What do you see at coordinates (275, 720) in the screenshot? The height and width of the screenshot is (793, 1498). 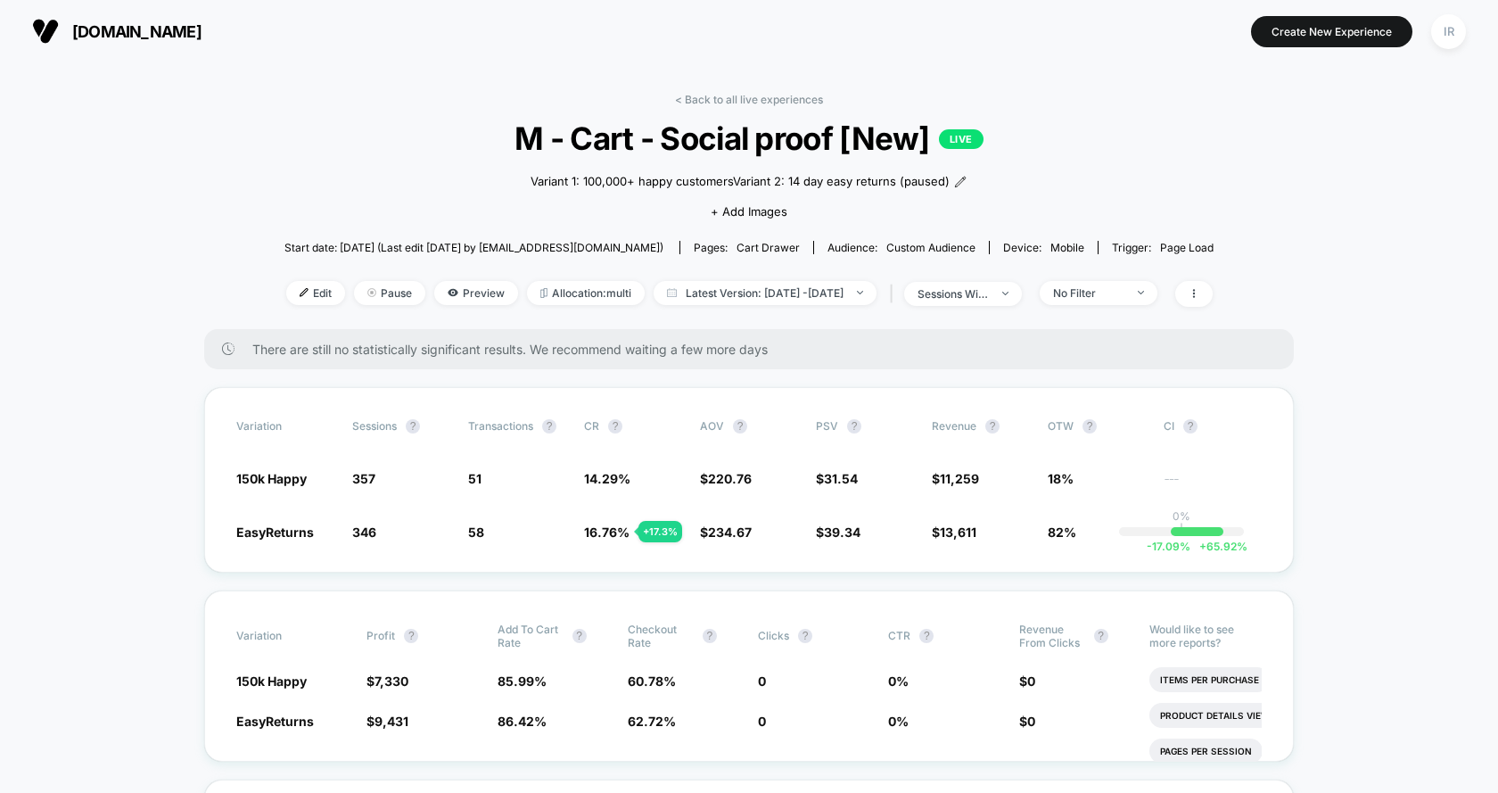 I see `span: EasyReturns` at bounding box center [275, 720].